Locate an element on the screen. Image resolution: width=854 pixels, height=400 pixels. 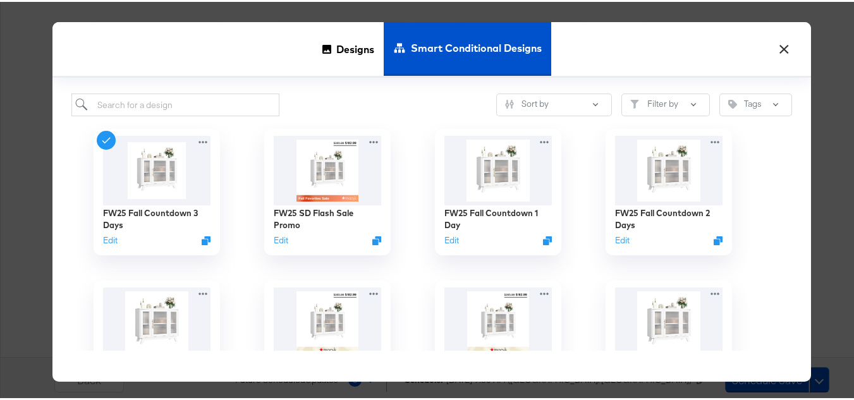
button: FilterFilter by is located at coordinates (666, 103).